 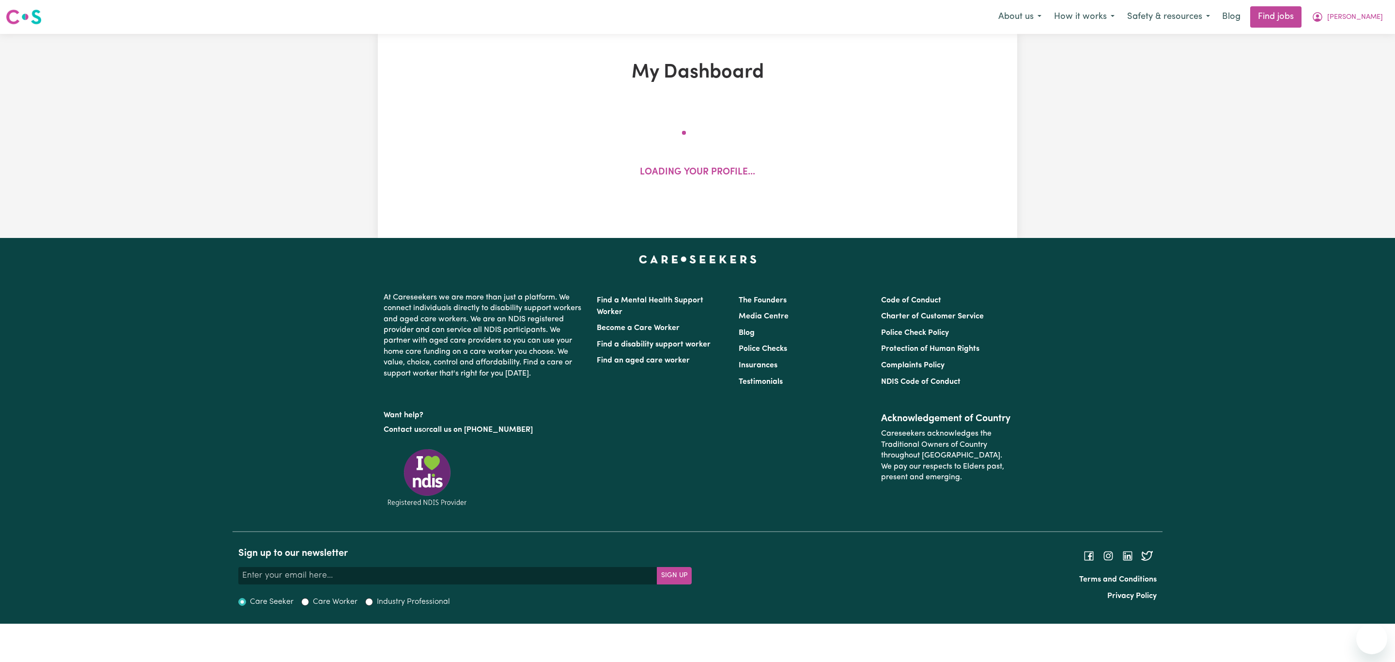 I want to click on a: Become a Care Worker, so click(x=638, y=328).